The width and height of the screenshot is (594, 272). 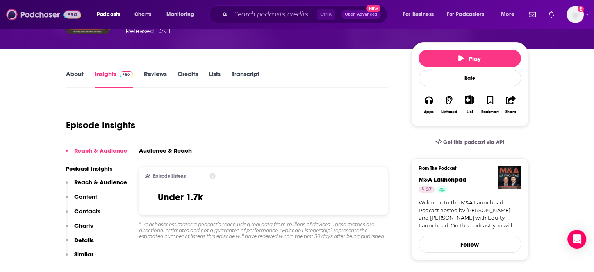 I want to click on p: Podcast Insights, so click(x=96, y=168).